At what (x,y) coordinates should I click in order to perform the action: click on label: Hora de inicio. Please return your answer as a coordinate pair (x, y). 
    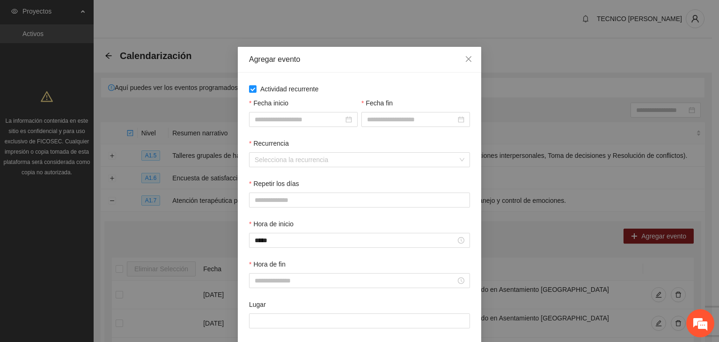
    Looking at the image, I should click on (271, 224).